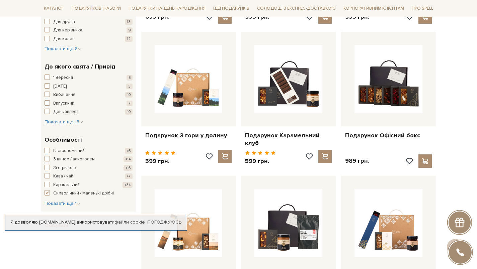 The width and height of the screenshot is (477, 269). I want to click on button: Випускний 7, so click(88, 104).